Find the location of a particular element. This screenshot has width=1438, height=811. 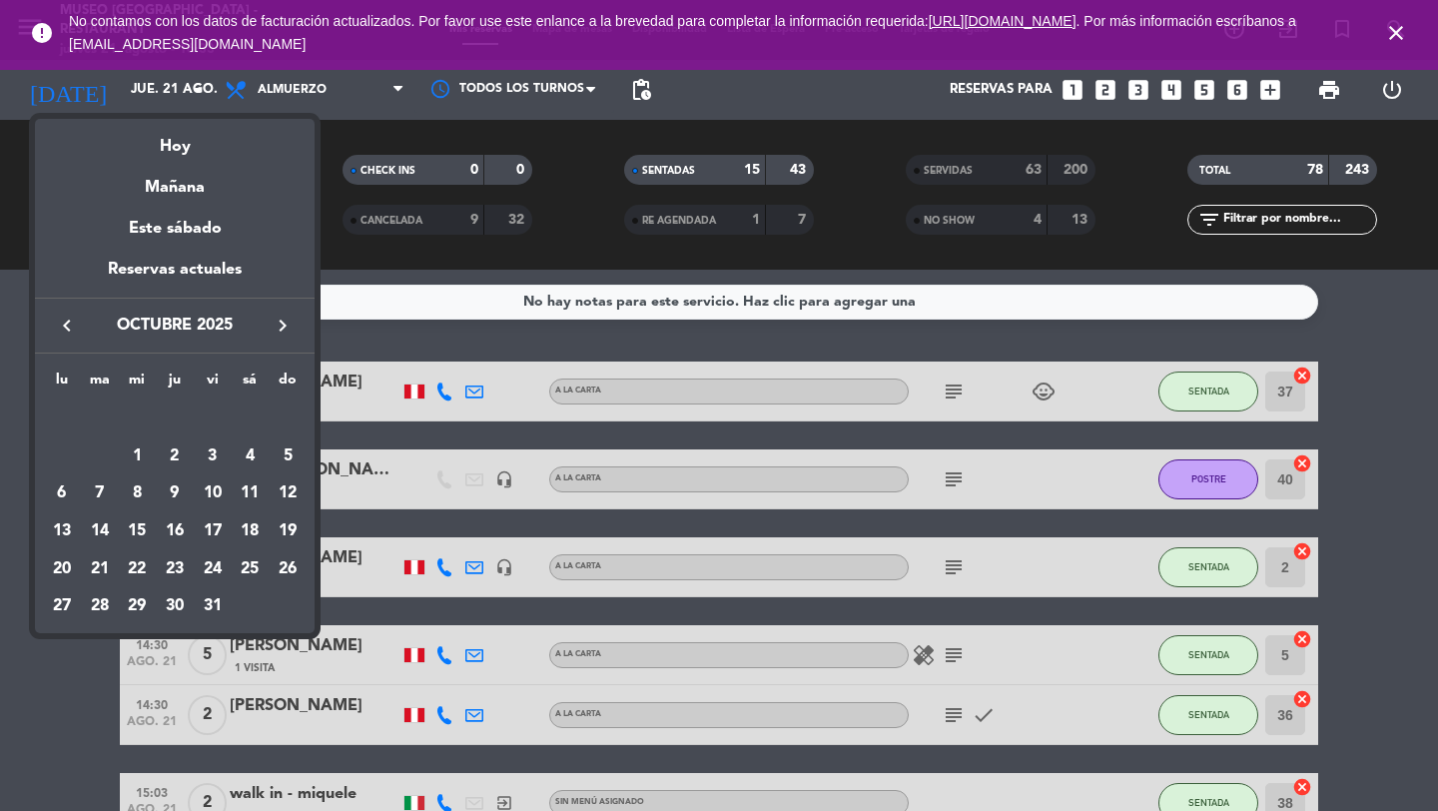

div: Este sábado is located at coordinates (175, 229).